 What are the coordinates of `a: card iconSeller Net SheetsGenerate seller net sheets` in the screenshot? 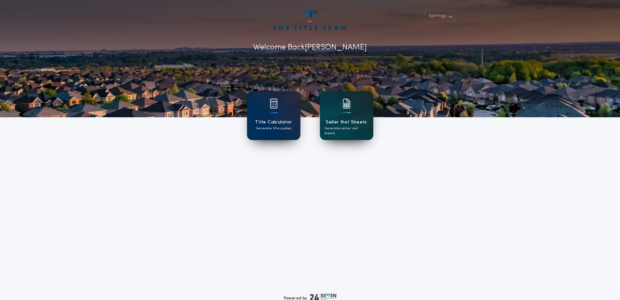 It's located at (346, 115).